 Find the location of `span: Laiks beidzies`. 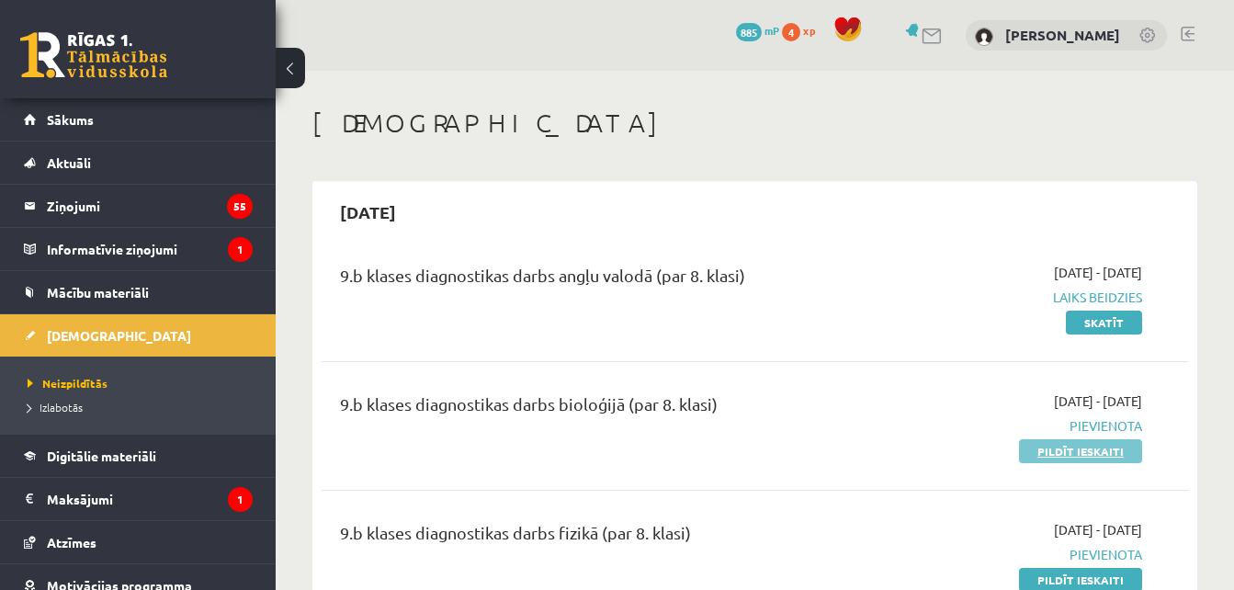

span: Laiks beidzies is located at coordinates (1017, 297).